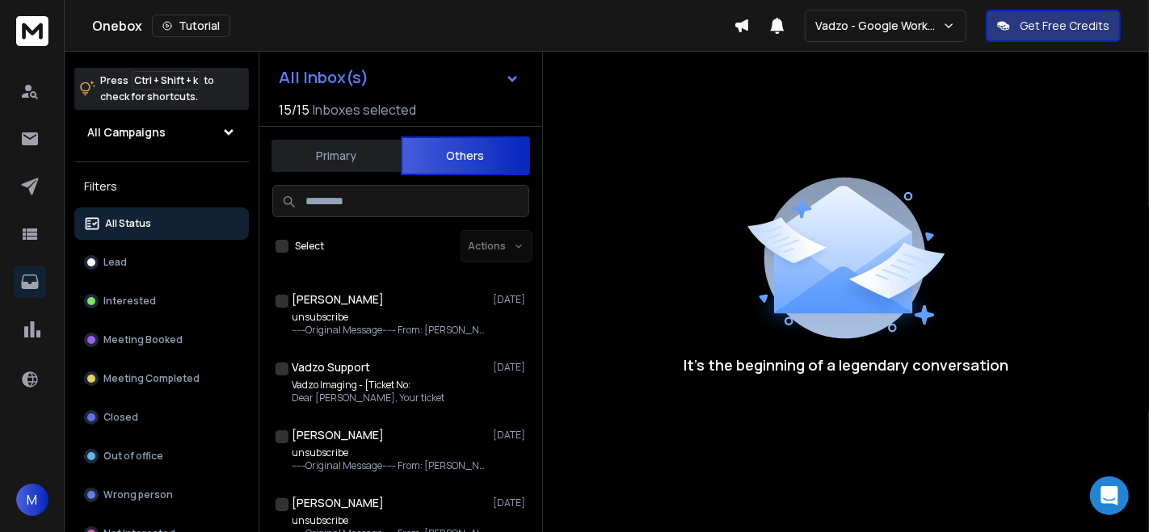 The width and height of the screenshot is (1149, 532). What do you see at coordinates (162, 379) in the screenshot?
I see `button: Meeting Completed` at bounding box center [162, 379].